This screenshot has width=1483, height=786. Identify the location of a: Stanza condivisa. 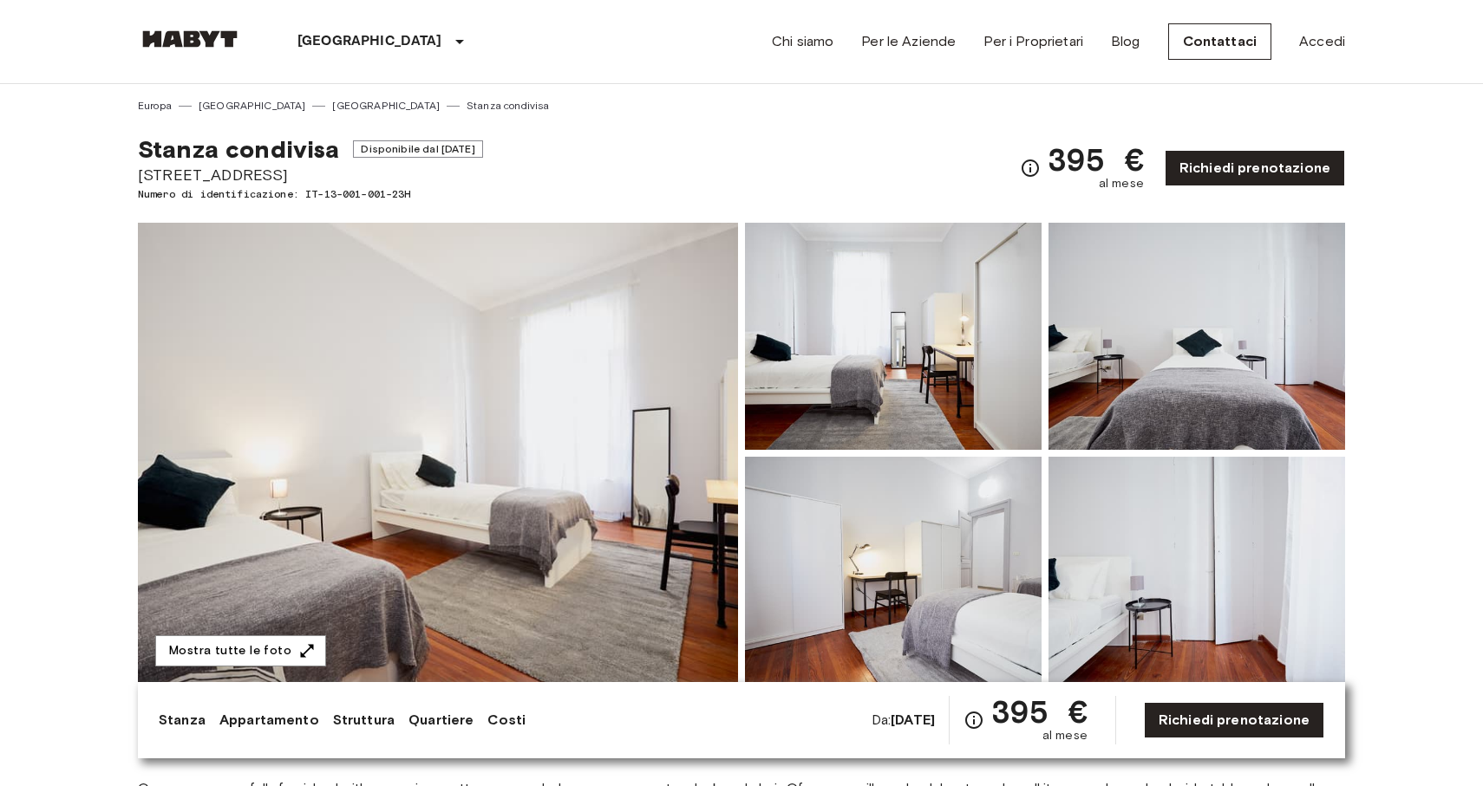
(507, 106).